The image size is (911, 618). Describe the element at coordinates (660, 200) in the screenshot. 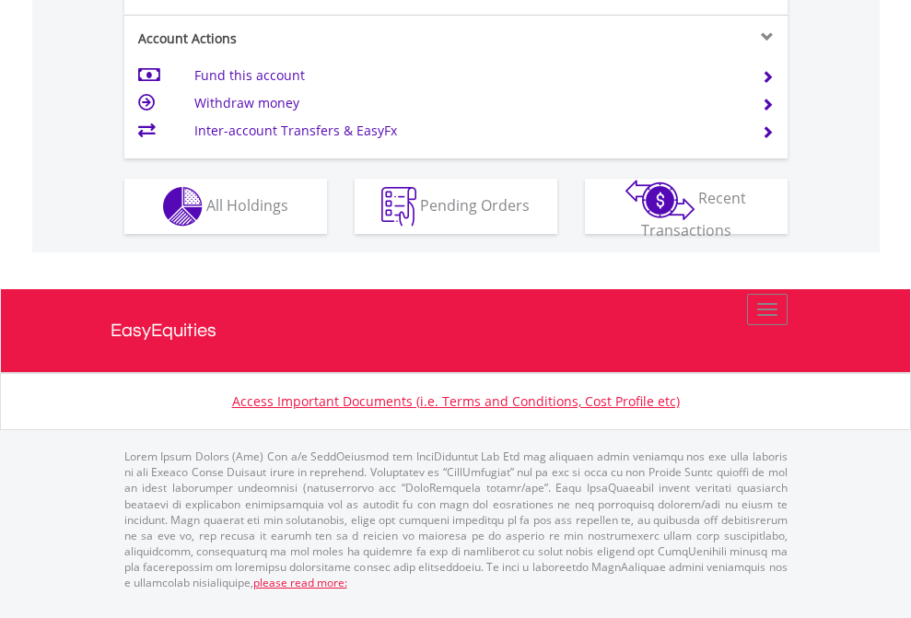

I see `img: transactions-zar-wht.png` at that location.